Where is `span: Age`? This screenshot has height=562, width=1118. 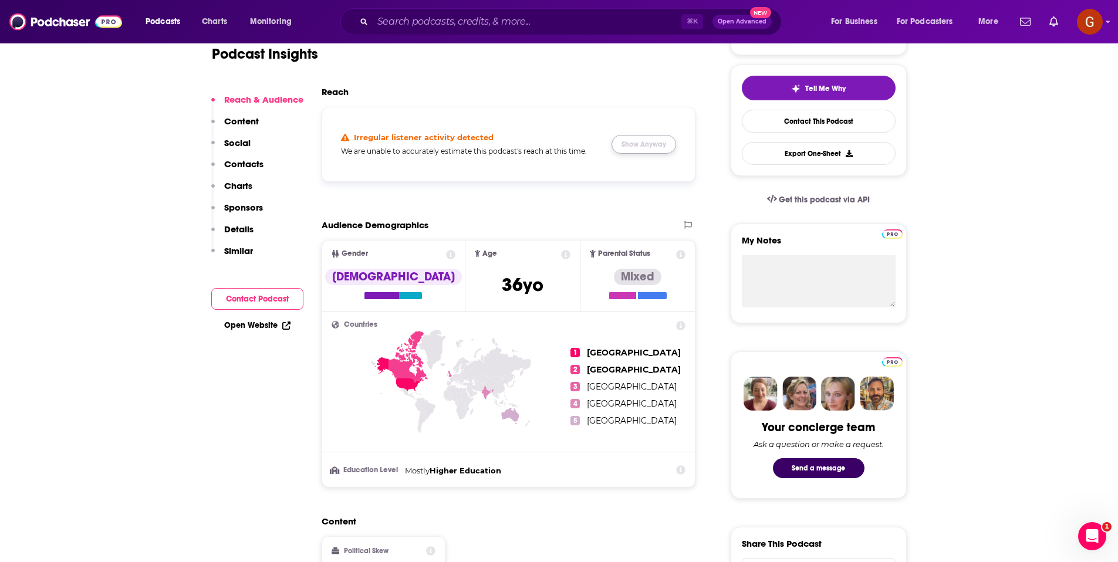 span: Age is located at coordinates (489, 253).